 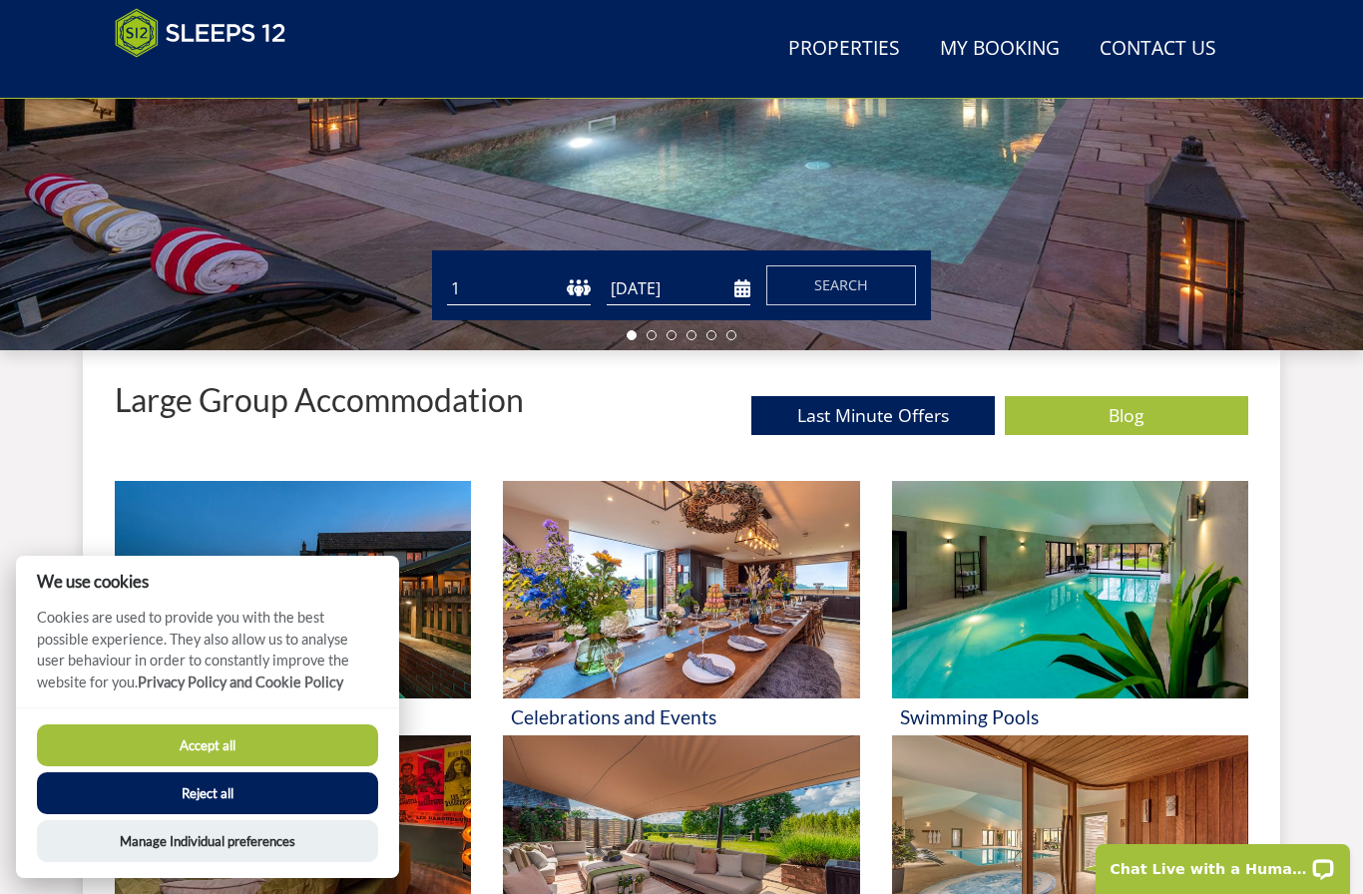 I want to click on h3: Swimming Pools, so click(x=1070, y=717).